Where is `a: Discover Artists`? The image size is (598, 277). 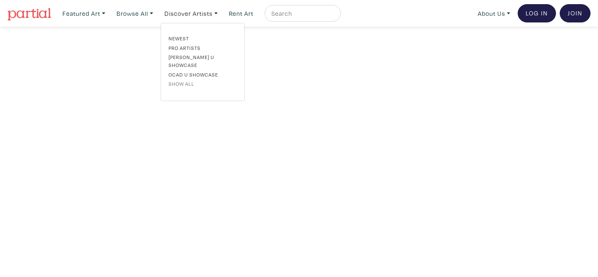 a: Discover Artists is located at coordinates (191, 13).